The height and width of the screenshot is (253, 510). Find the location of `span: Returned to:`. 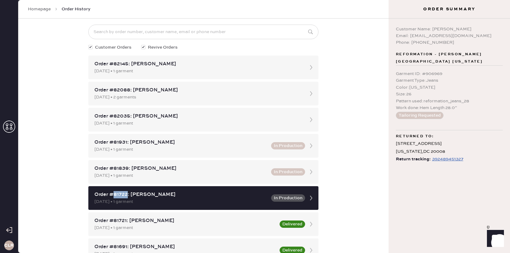

span: Returned to: is located at coordinates (415, 136).